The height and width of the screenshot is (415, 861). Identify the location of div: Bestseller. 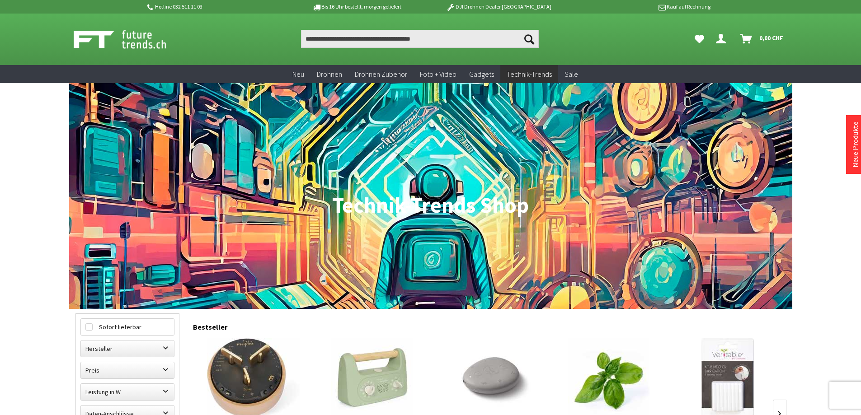
(490, 325).